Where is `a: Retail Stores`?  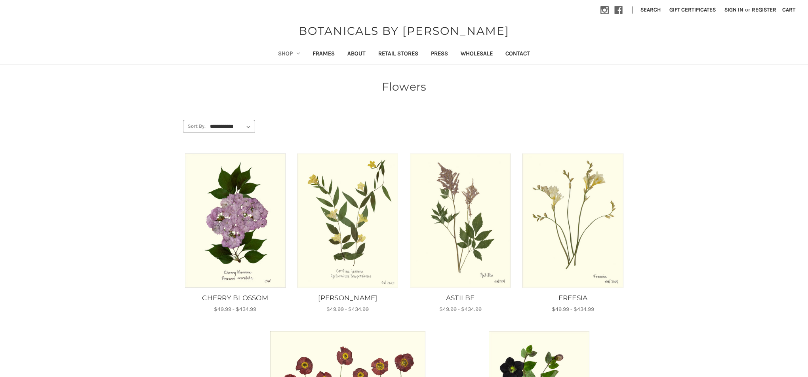 a: Retail Stores is located at coordinates (398, 54).